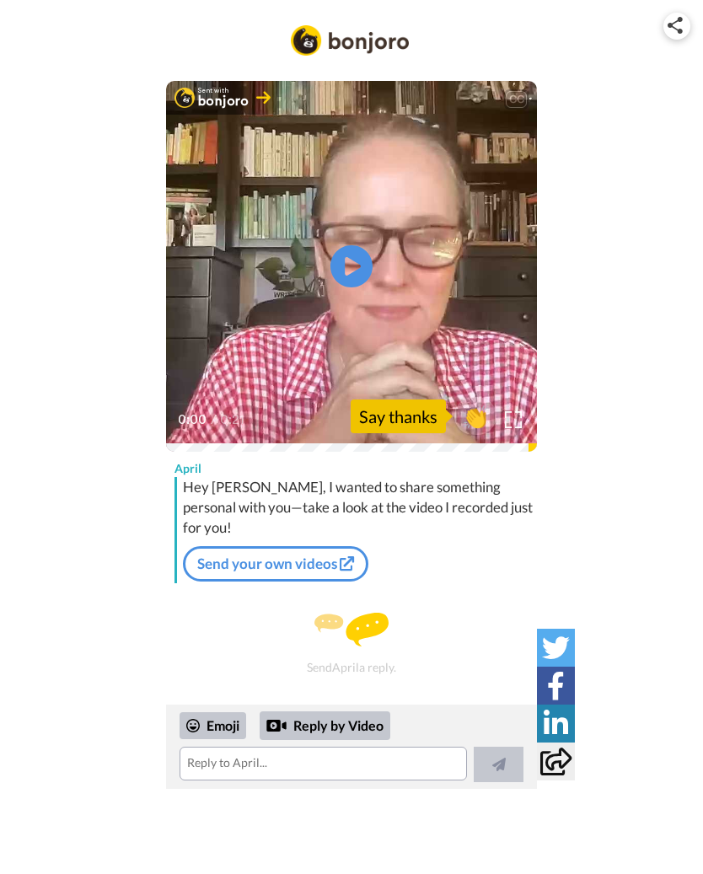 The image size is (703, 874). I want to click on img: Full screen, so click(513, 420).